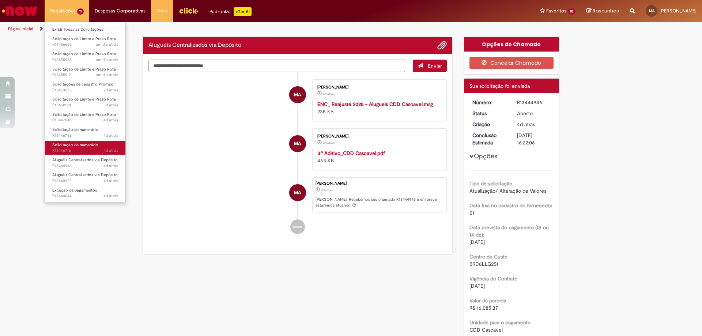 The height and width of the screenshot is (336, 702). What do you see at coordinates (85, 90) in the screenshot?
I see `span: R13453275` at bounding box center [85, 90].